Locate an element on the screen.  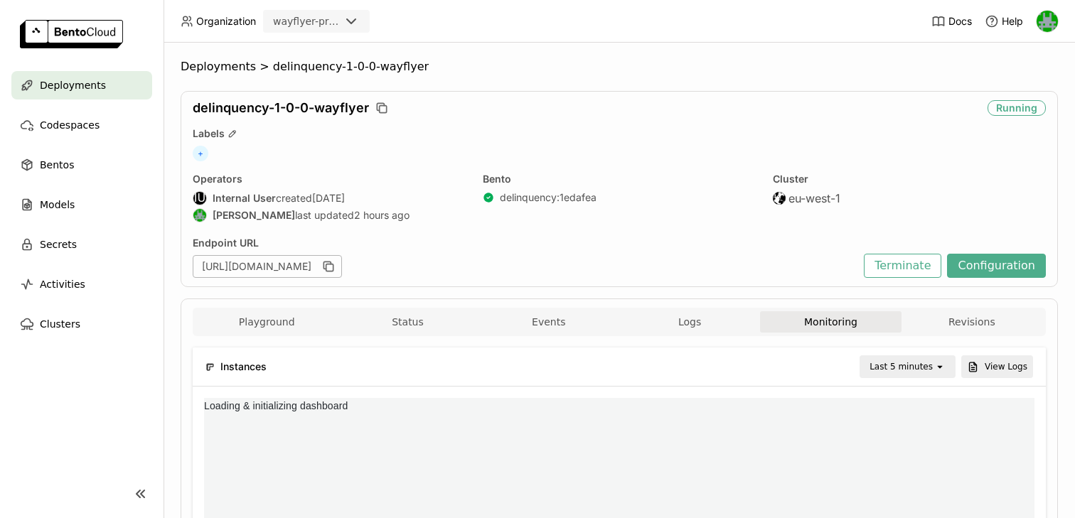
a: Codespaces is located at coordinates (82, 125).